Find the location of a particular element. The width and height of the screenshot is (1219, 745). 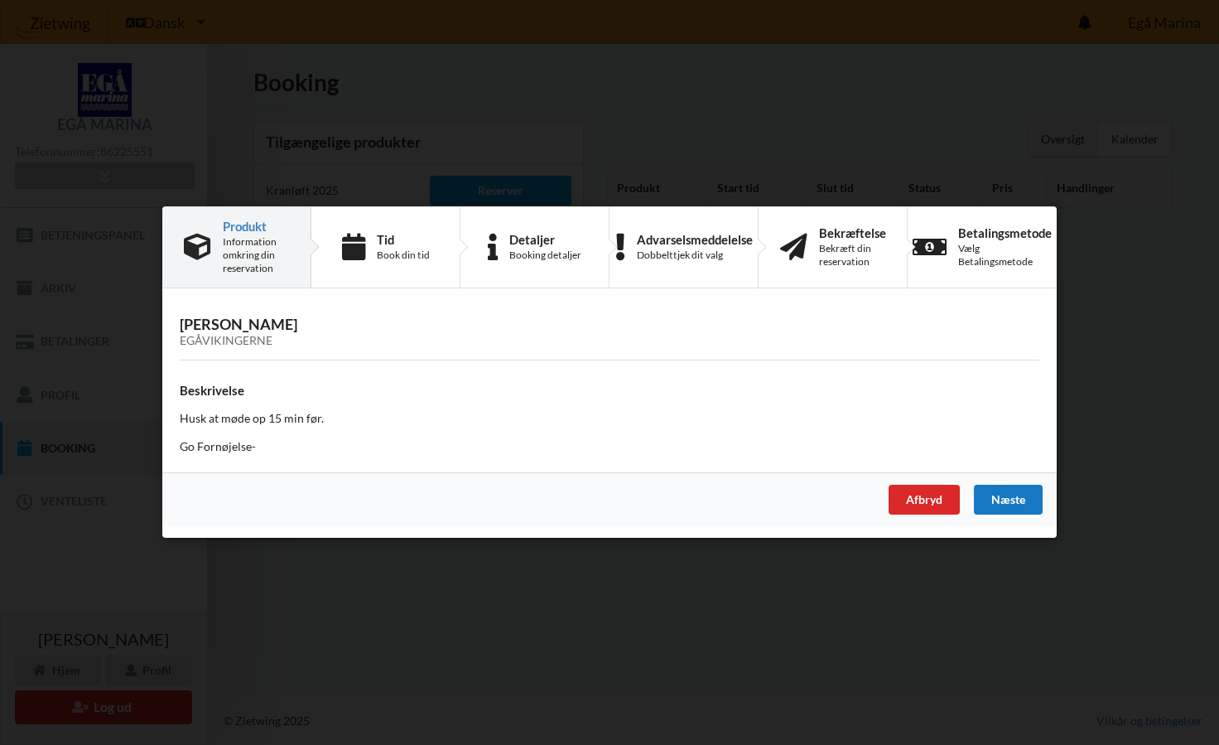

p: Go Fornøjelse- is located at coordinates (610, 447).